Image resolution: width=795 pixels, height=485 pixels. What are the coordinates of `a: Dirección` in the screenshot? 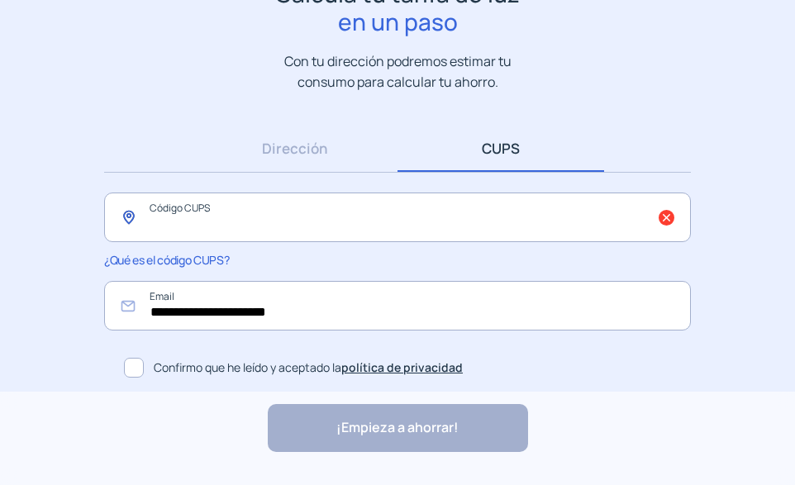 It's located at (294, 148).